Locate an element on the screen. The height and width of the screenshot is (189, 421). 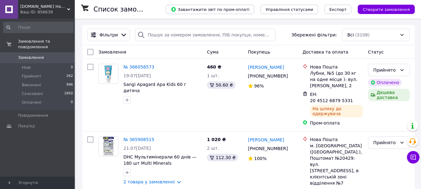
h1: Список замовлень is located at coordinates (125, 9).